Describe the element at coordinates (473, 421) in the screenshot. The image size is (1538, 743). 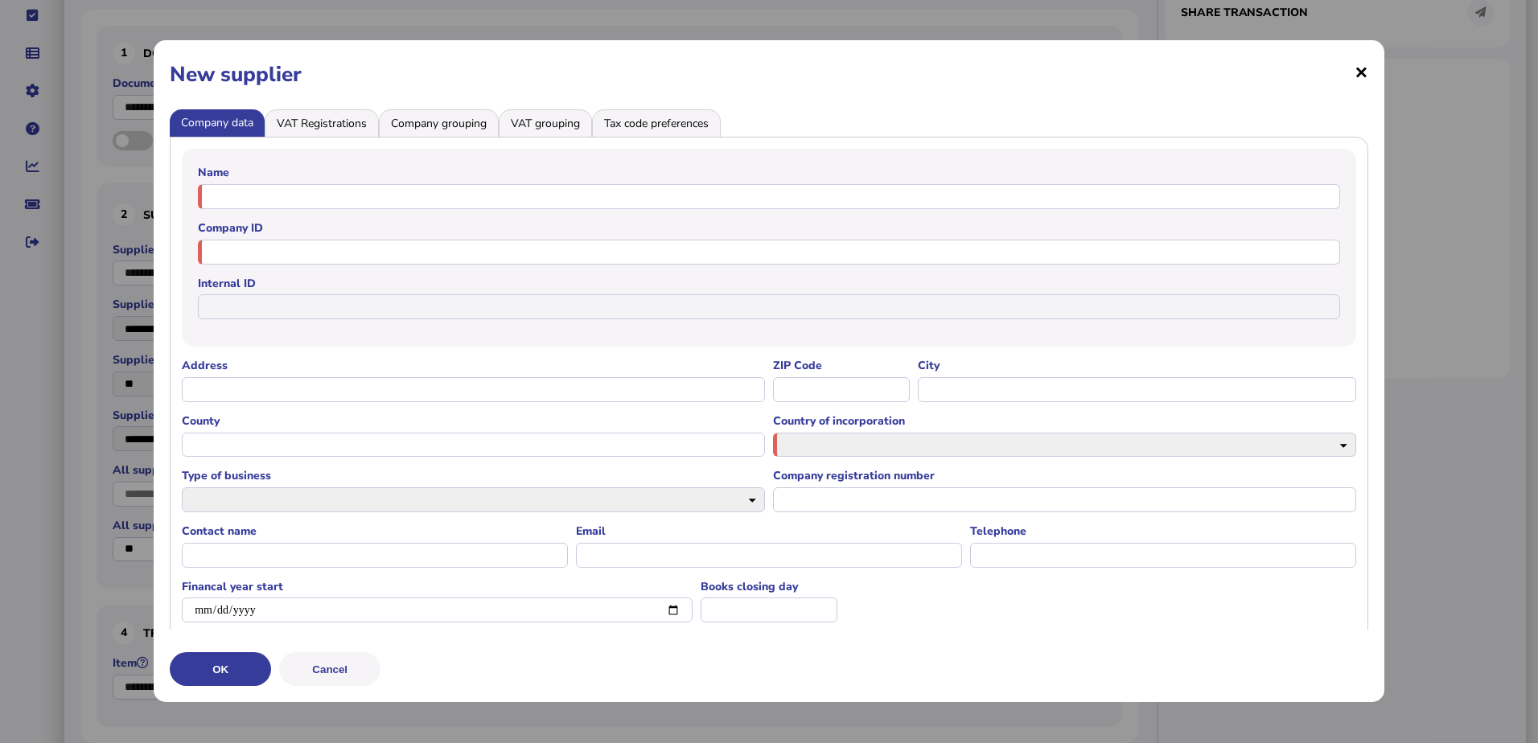
I see `label: County` at that location.